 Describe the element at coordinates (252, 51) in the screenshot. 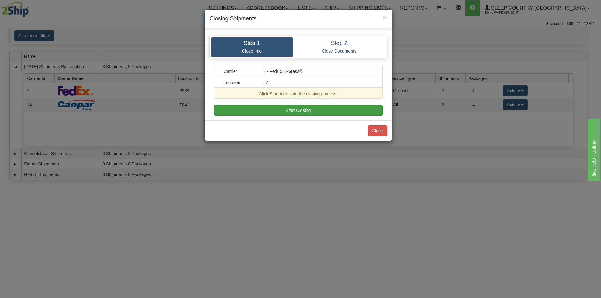

I see `p: Close Info` at that location.